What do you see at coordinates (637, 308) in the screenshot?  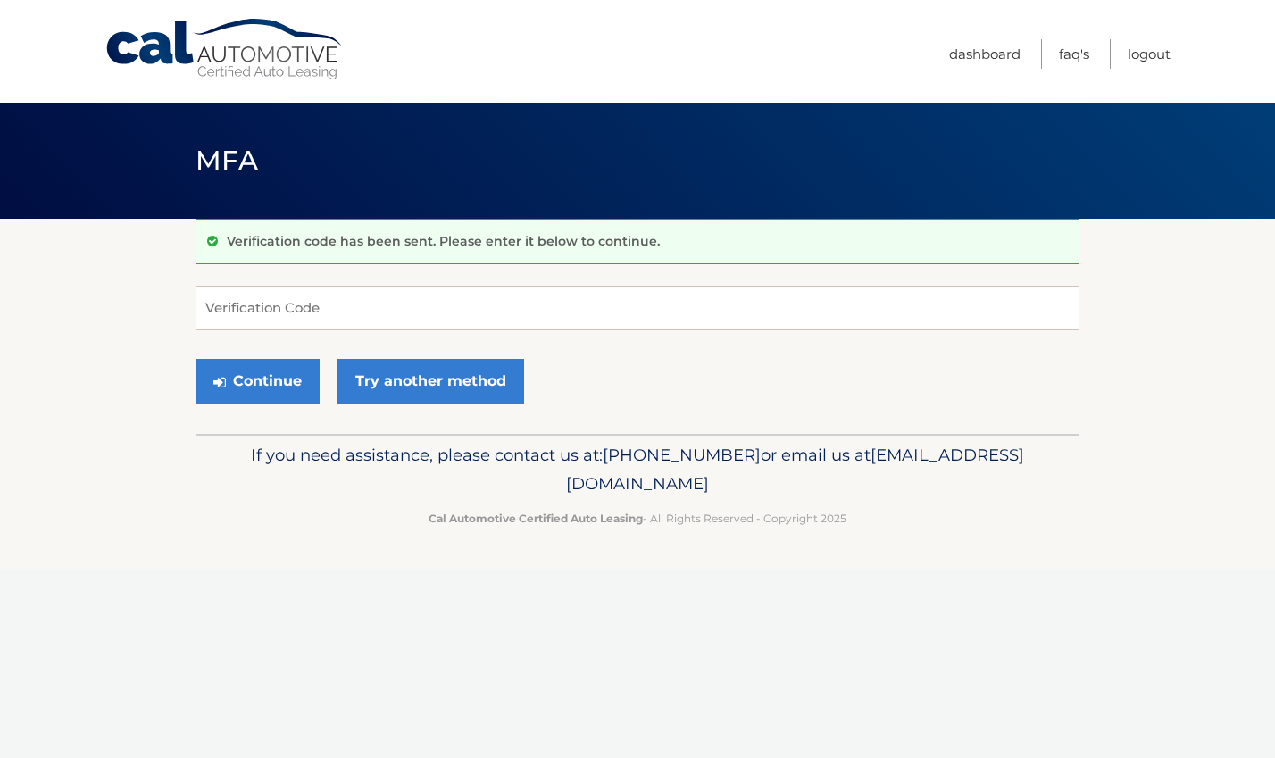 I see `input: Verification Code` at bounding box center [637, 308].